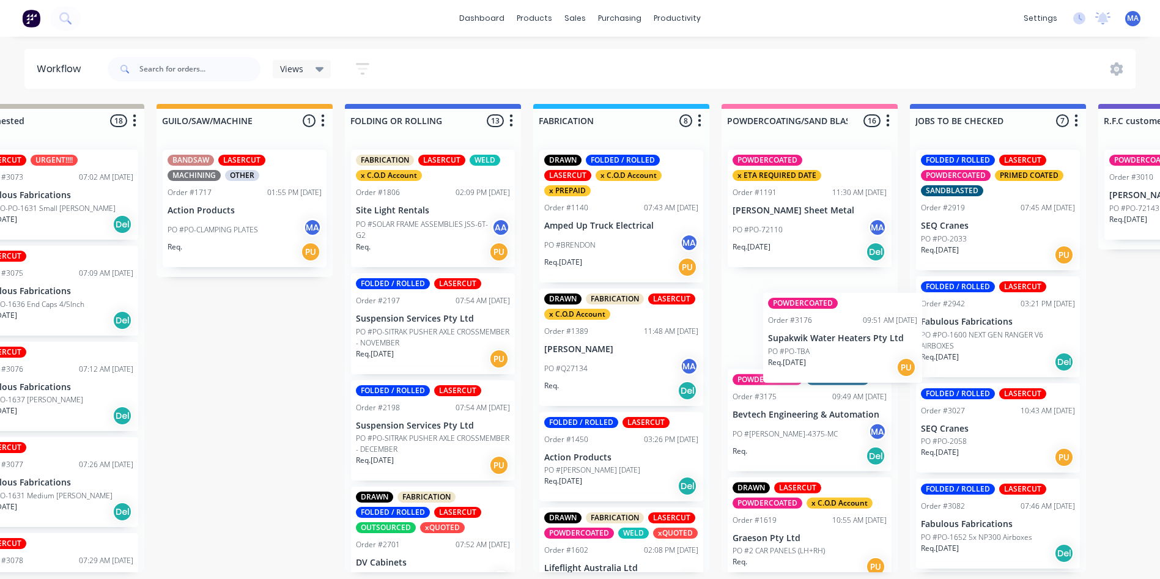  I want to click on span: 8, so click(686, 121).